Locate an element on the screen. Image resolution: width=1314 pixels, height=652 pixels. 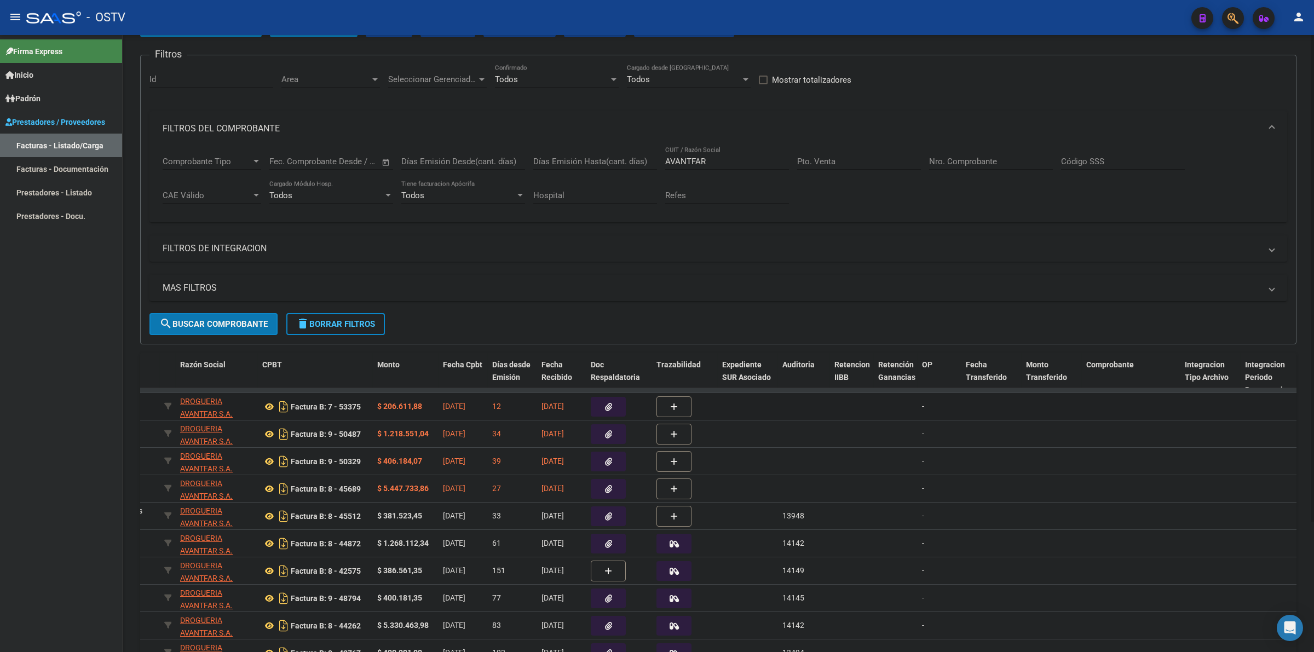
datatable-header-cell: Fecha Recibido is located at coordinates (562, 377).